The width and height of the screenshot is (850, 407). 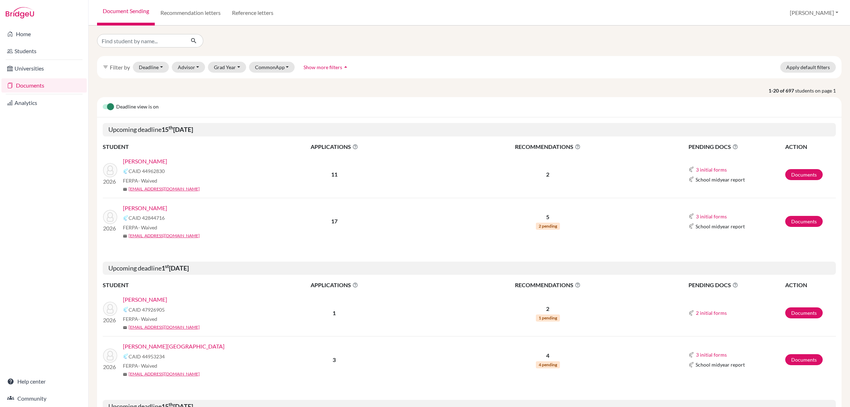 I want to click on span: CAID 44962830, so click(x=147, y=171).